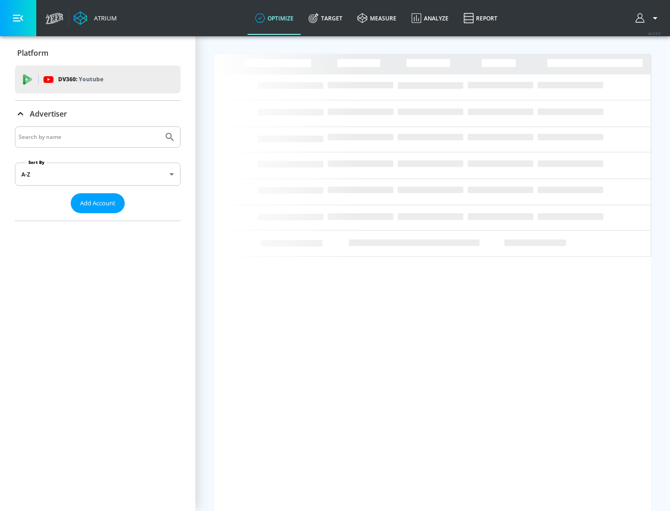  What do you see at coordinates (48, 114) in the screenshot?
I see `p: Advertiser` at bounding box center [48, 114].